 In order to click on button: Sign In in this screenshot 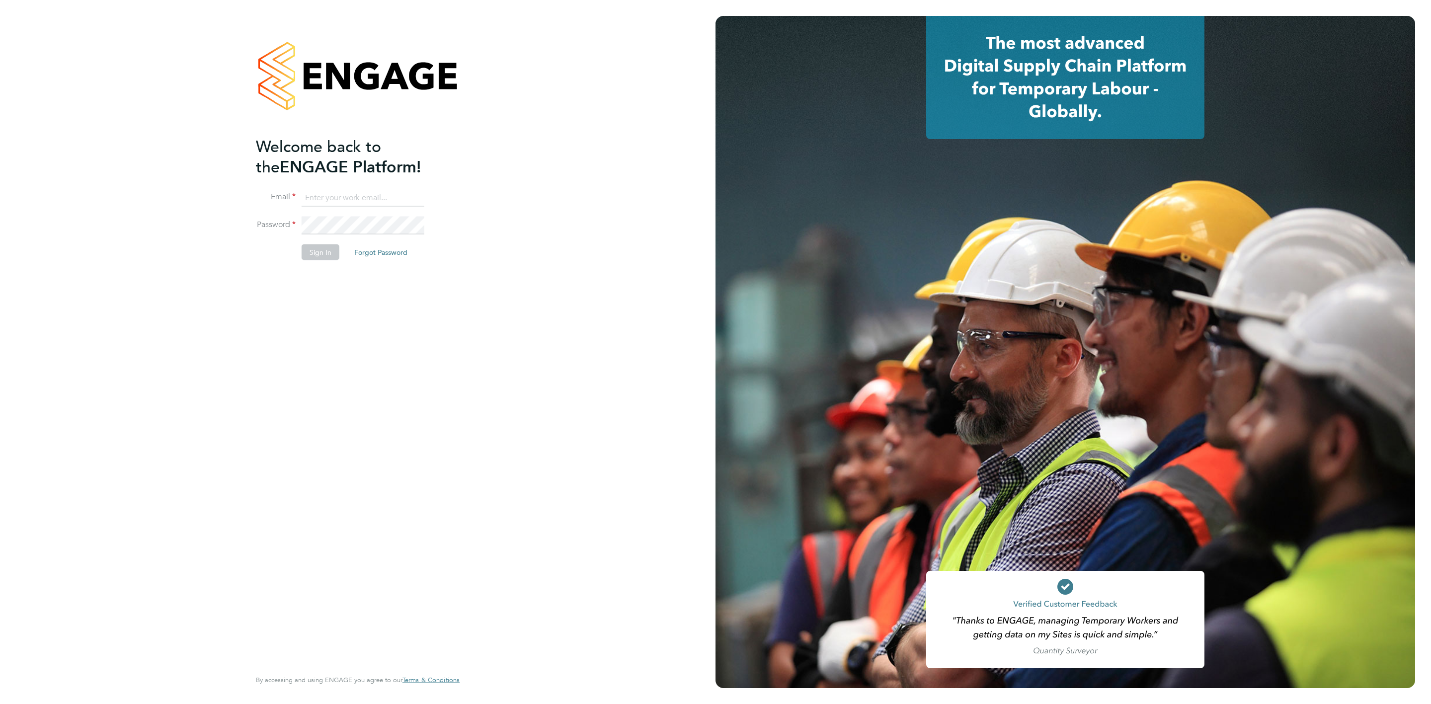, I will do `click(320, 252)`.